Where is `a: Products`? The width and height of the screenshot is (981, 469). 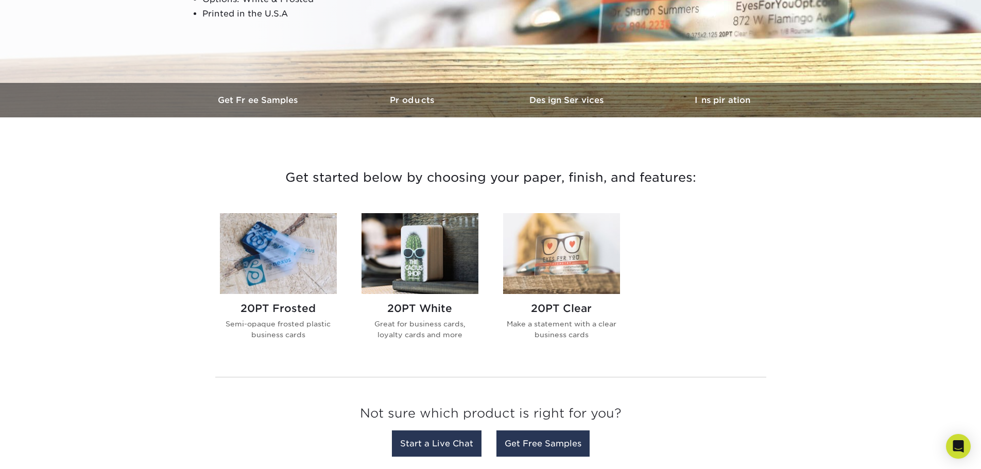 a: Products is located at coordinates (414, 100).